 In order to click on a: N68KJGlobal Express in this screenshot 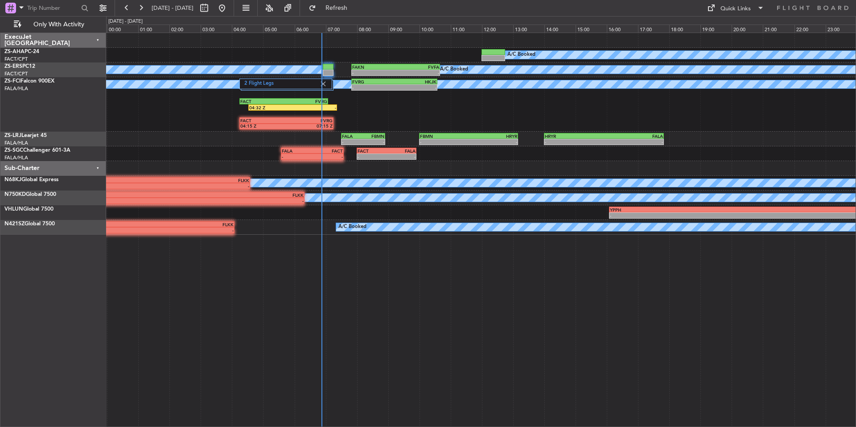, I will do `click(31, 180)`.